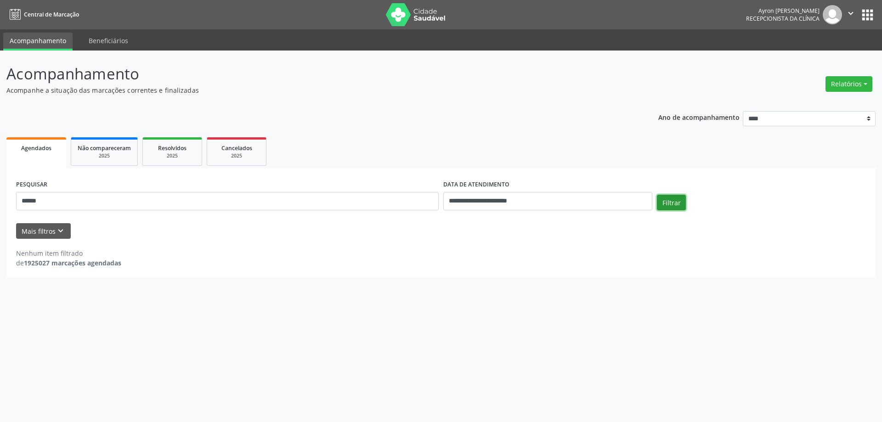  I want to click on p: Acompanhe a situação das marcações correntes e finalizadas, so click(310, 90).